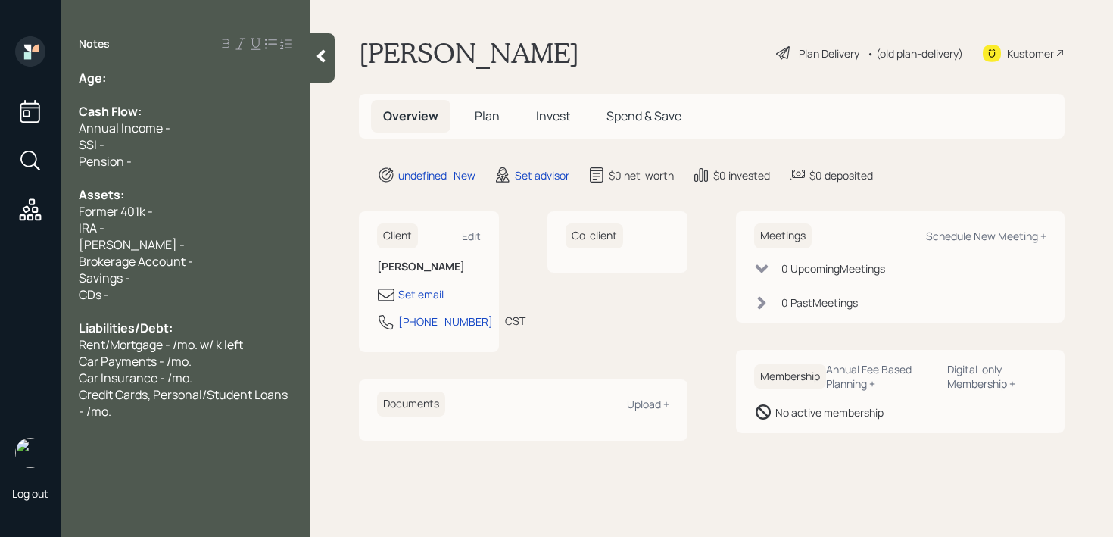 Image resolution: width=1113 pixels, height=537 pixels. What do you see at coordinates (135, 361) in the screenshot?
I see `span: Car Payments - /mo.` at bounding box center [135, 361].